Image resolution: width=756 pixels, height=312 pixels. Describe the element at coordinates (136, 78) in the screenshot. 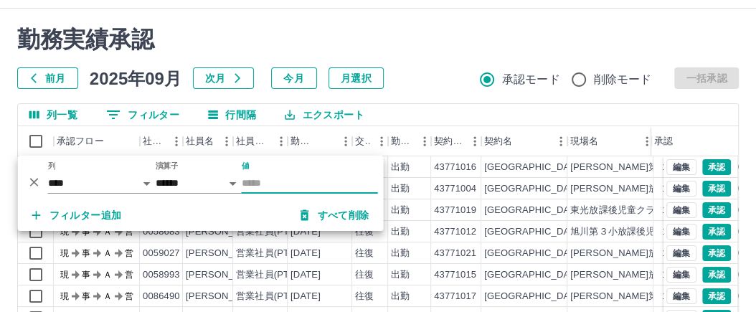

I see `h5: 2025年09月` at that location.